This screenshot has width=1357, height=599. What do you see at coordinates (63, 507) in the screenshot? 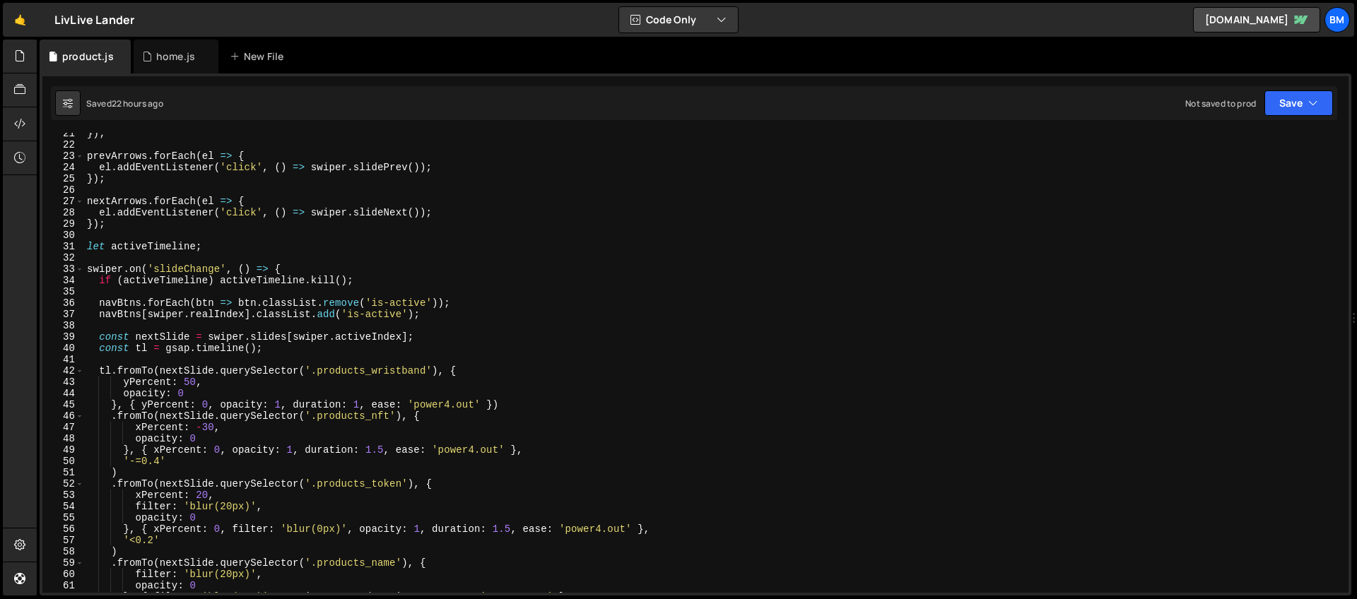
I see `div: 54` at bounding box center [63, 507].